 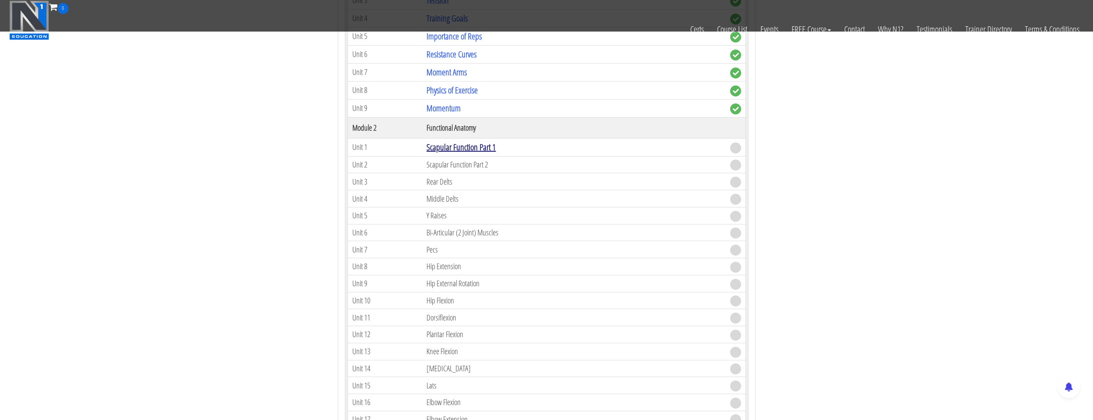 What do you see at coordinates (29, 20) in the screenshot?
I see `img: n1-education` at bounding box center [29, 20].